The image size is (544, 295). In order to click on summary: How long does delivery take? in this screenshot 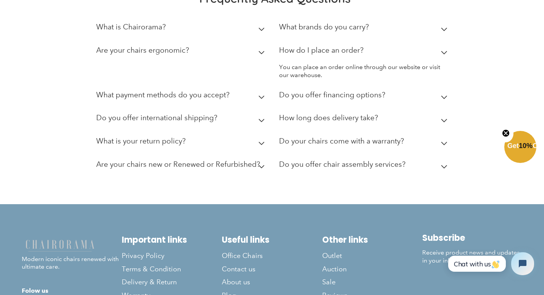, I will do `click(365, 120)`.